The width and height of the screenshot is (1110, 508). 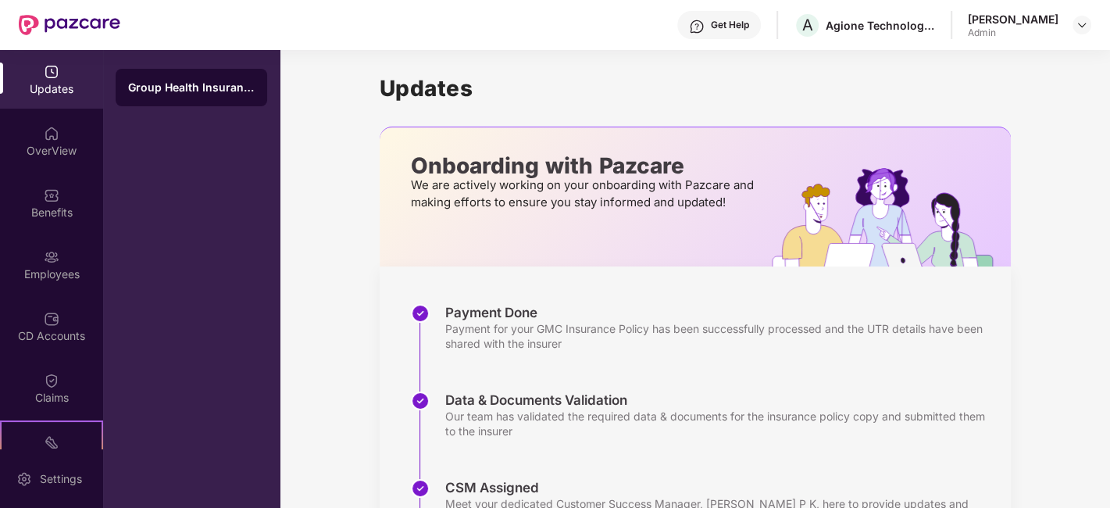 I want to click on div: Payment Done, so click(x=720, y=312).